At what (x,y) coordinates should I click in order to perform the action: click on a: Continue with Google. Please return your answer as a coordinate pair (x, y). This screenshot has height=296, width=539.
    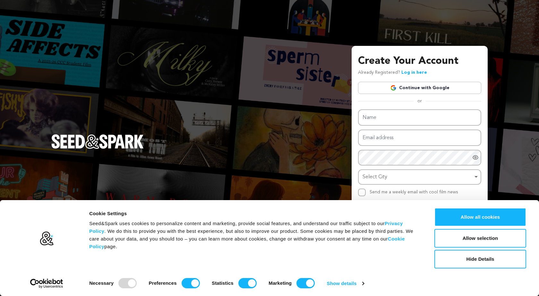
    Looking at the image, I should click on (420, 88).